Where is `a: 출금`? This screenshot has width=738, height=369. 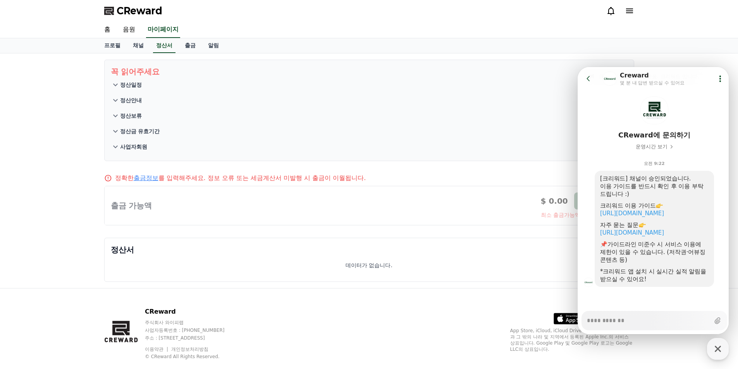
a: 출금 is located at coordinates (190, 46).